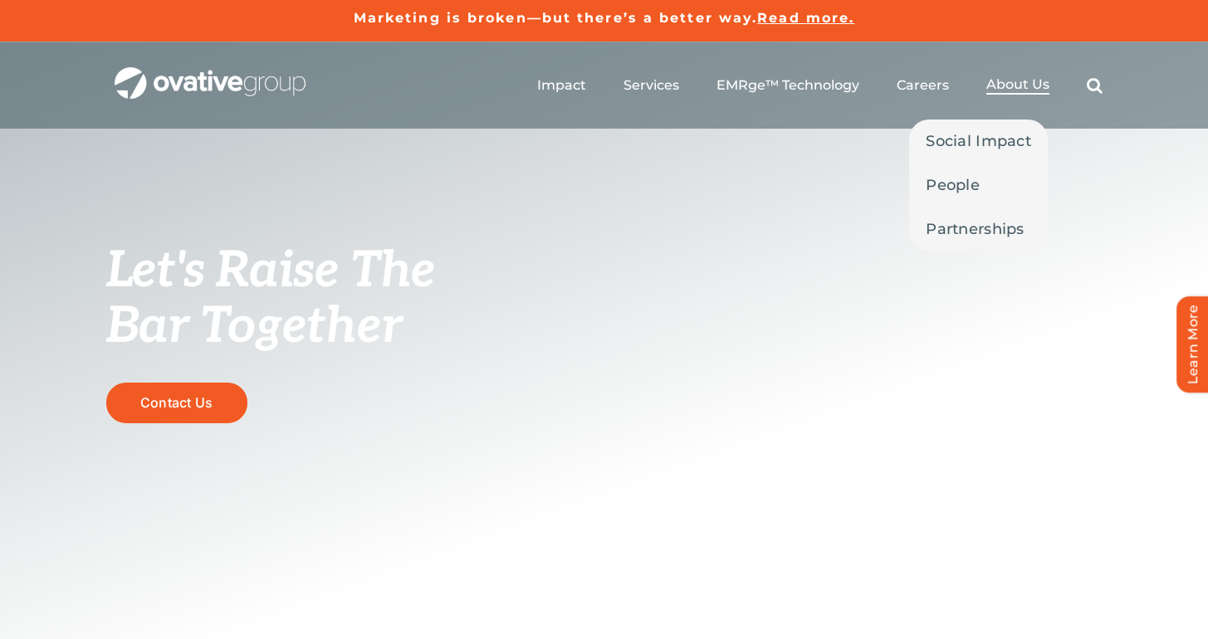  Describe the element at coordinates (922, 86) in the screenshot. I see `a: Careers` at that location.